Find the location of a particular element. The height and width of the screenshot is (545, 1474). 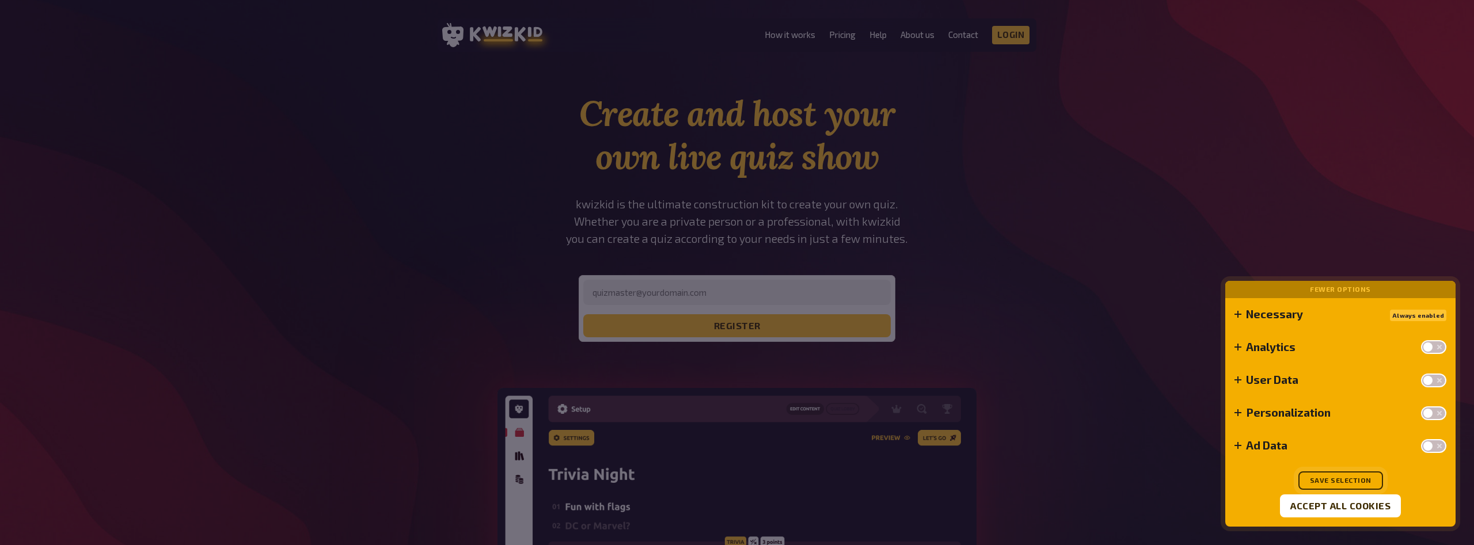

summary: Personalization is located at coordinates (1340, 413).